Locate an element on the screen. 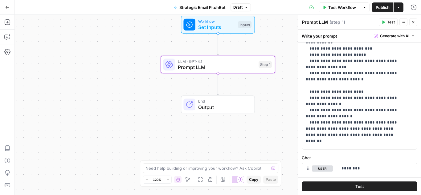 The width and height of the screenshot is (421, 195). span: Test Workflow is located at coordinates (342, 7).